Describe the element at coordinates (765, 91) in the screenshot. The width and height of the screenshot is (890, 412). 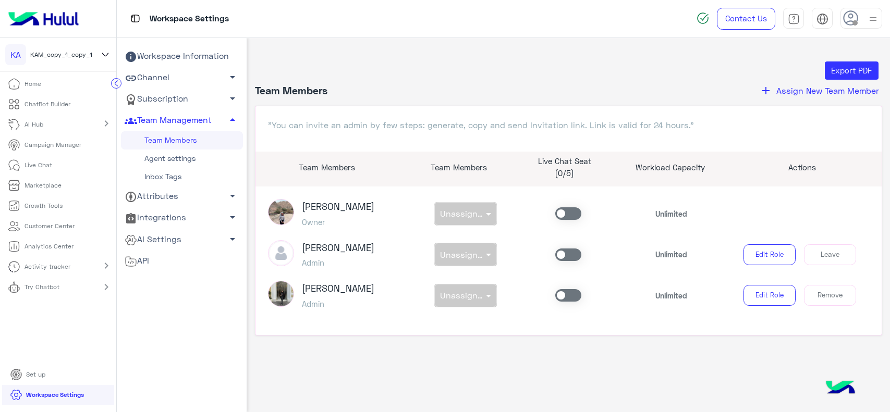
I see `i: add` at that location.